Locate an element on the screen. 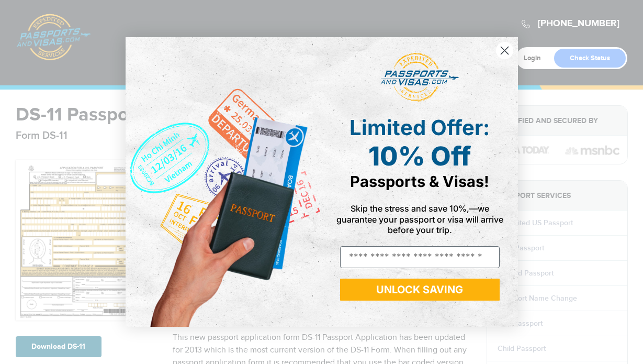 This screenshot has width=643, height=364. span: 10% Off is located at coordinates (420, 156).